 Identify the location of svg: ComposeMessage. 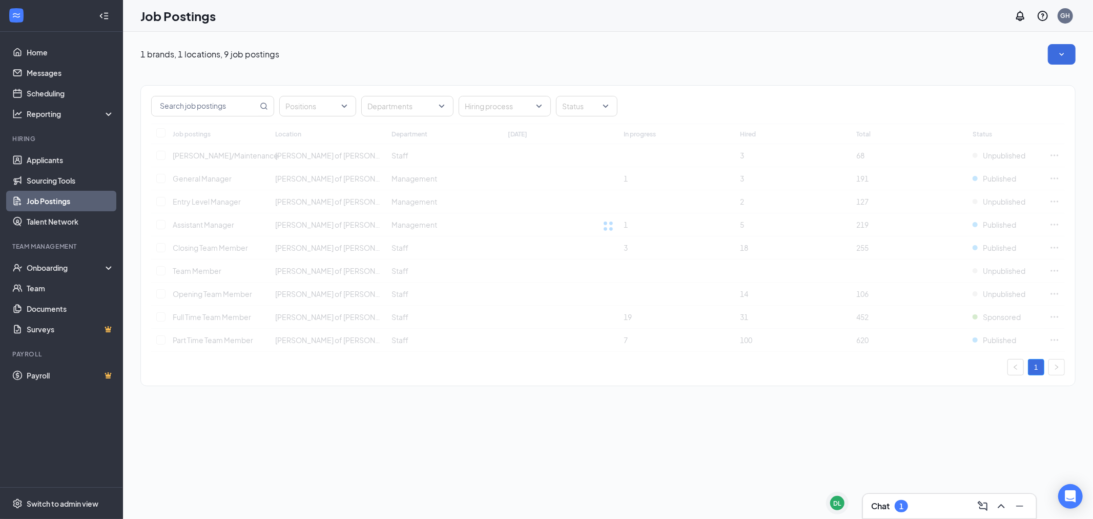
(983, 506).